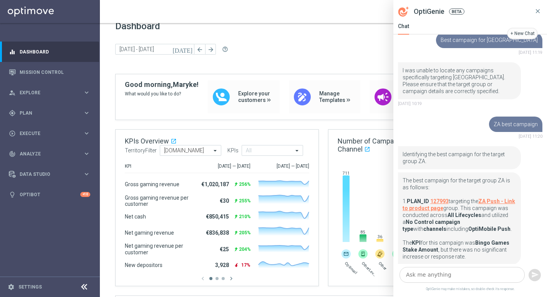  Describe the element at coordinates (435, 229) in the screenshot. I see `span: channels` at that location.